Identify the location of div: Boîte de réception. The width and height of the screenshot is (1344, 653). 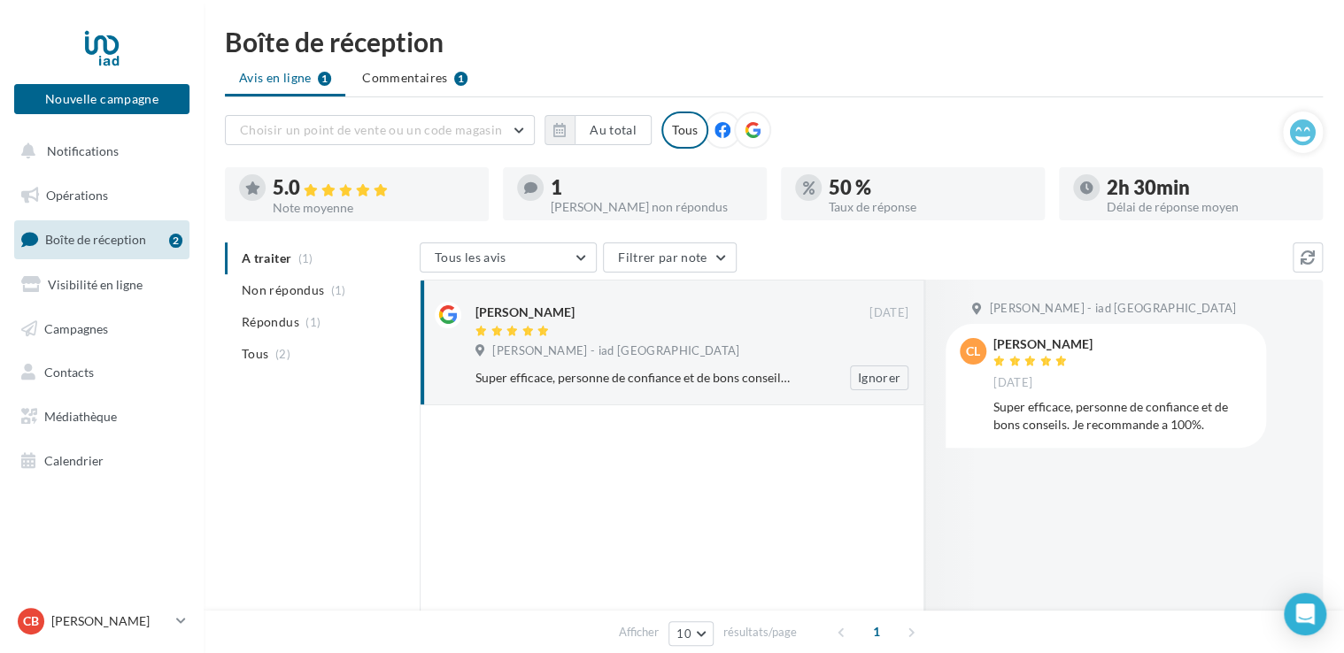
(774, 42).